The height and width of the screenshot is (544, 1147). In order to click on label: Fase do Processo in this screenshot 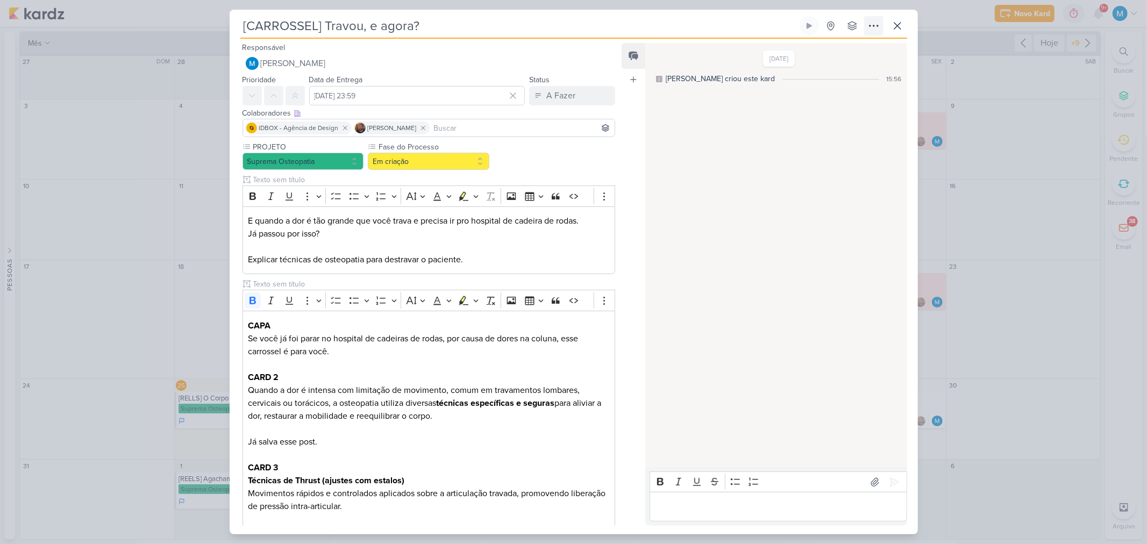, I will do `click(433, 147)`.